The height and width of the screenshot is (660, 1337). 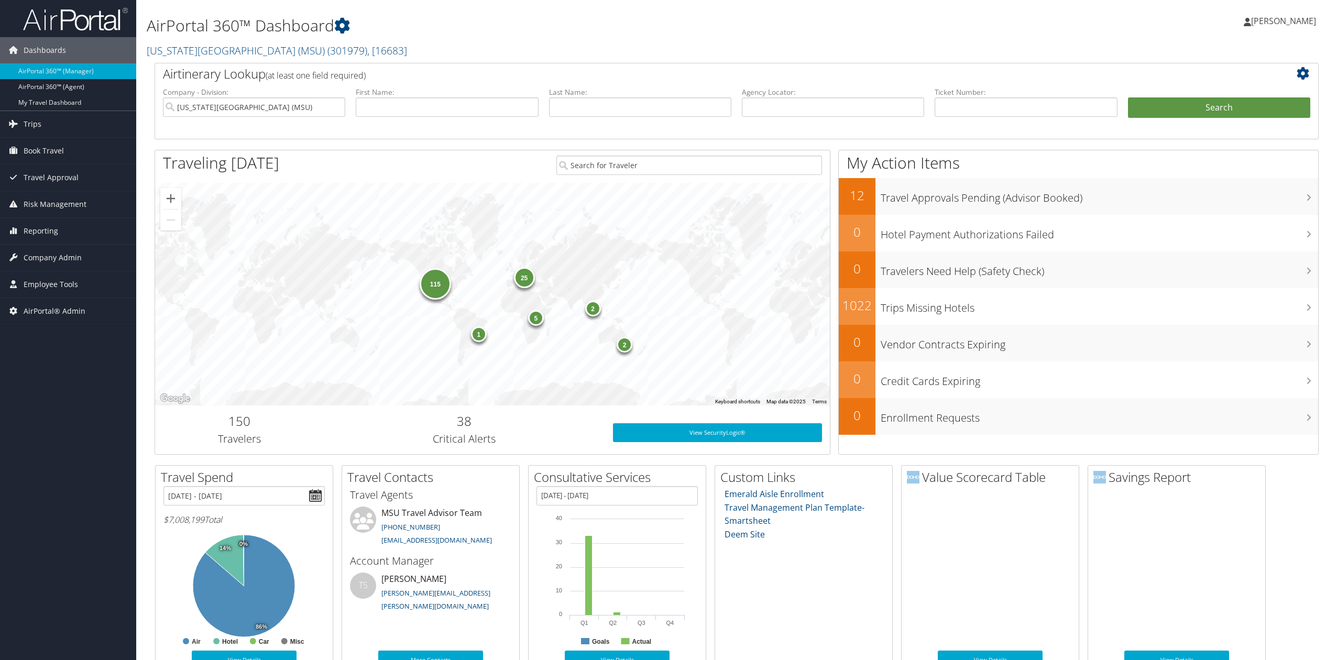 What do you see at coordinates (433, 477) in the screenshot?
I see `h2: Travel Contacts` at bounding box center [433, 477].